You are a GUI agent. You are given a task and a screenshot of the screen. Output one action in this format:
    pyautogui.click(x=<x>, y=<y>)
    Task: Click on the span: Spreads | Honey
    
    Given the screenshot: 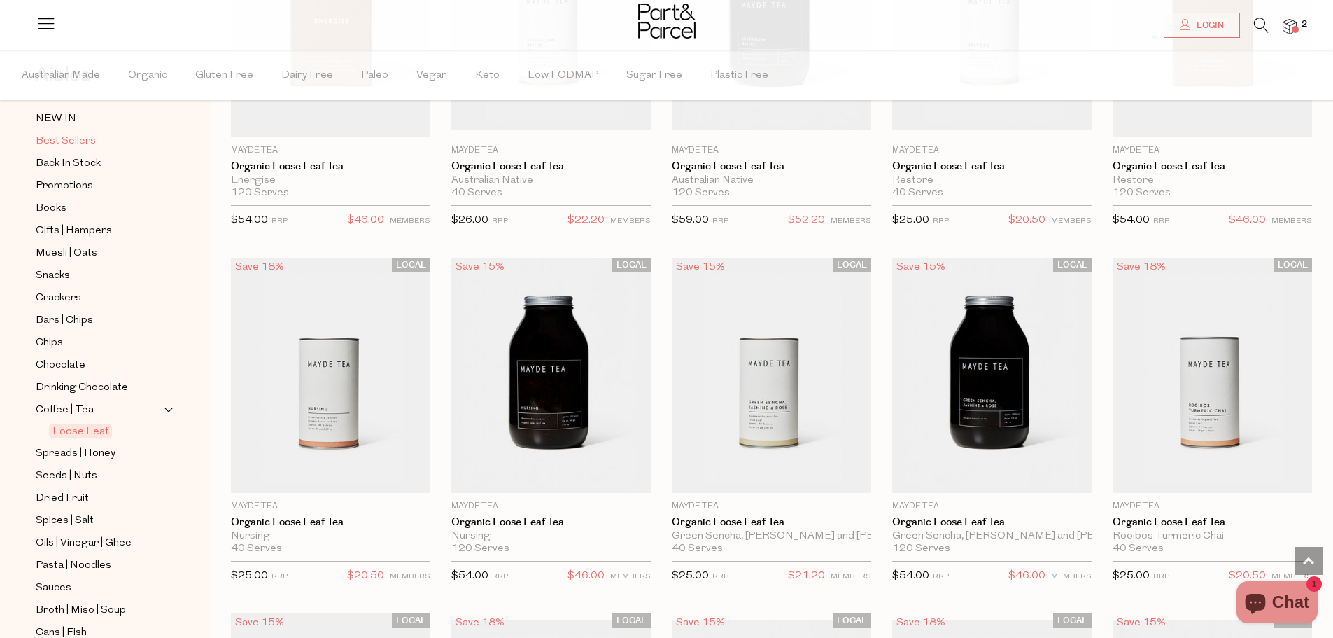 What is the action you would take?
    pyautogui.click(x=76, y=453)
    